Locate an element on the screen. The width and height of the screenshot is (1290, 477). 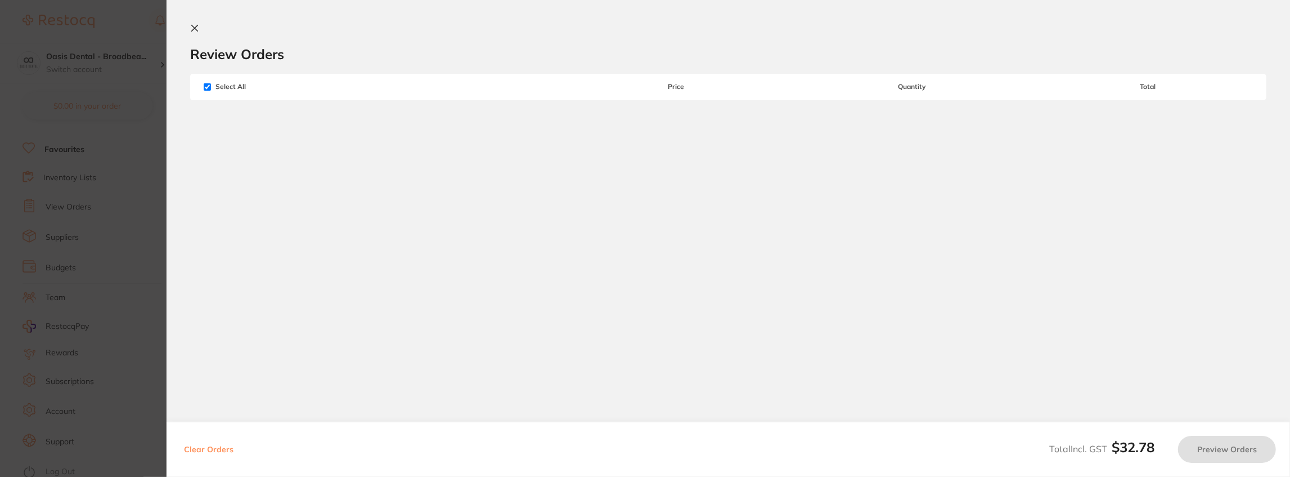
span: Total Incl. GST is located at coordinates (1102, 448).